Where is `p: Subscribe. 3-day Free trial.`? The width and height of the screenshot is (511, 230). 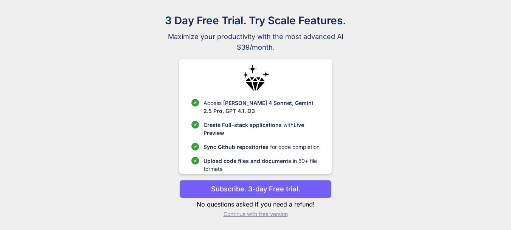 p: Subscribe. 3-day Free trial. is located at coordinates (256, 188).